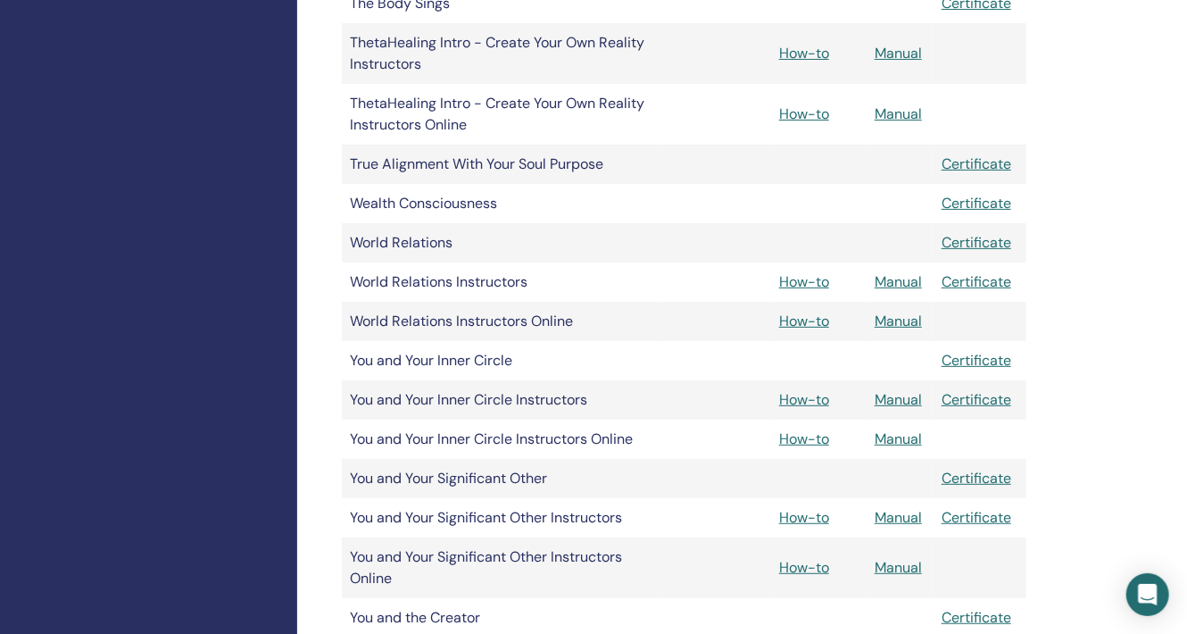 This screenshot has height=634, width=1187. Describe the element at coordinates (503, 54) in the screenshot. I see `td: ThetaHealing Intro - Create Your Own Reality Instructors` at that location.